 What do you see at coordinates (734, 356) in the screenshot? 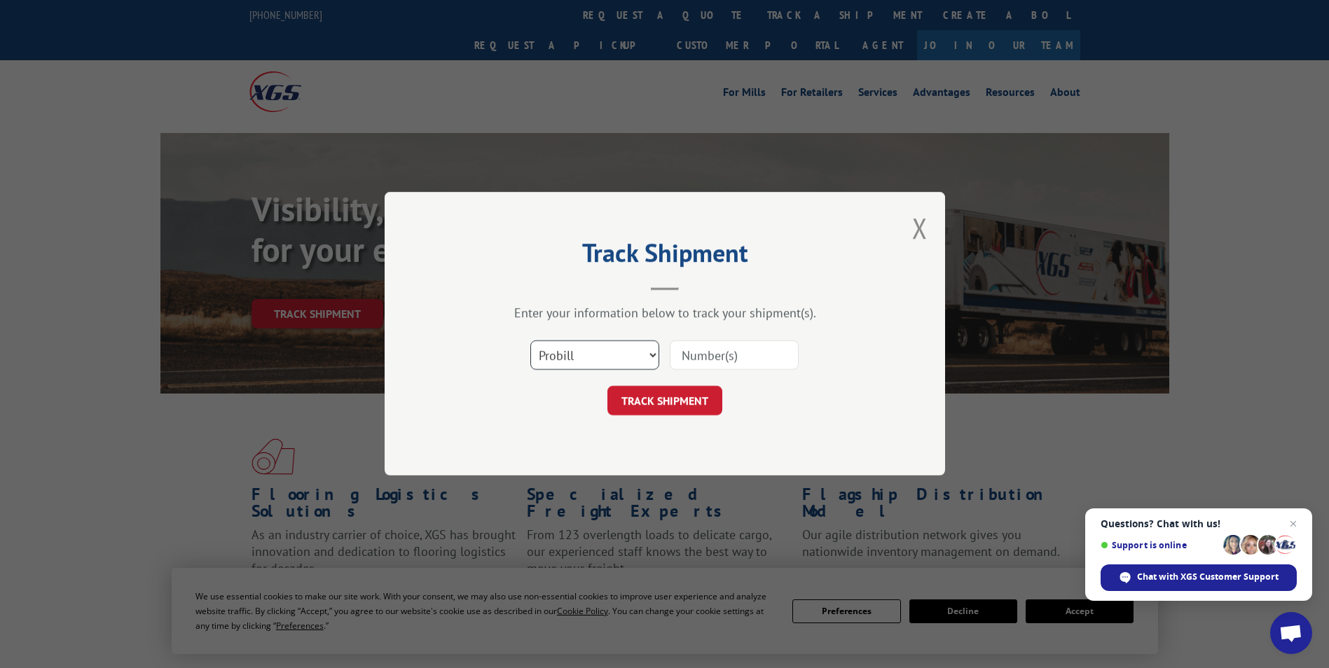
I see `input: Number(s)` at bounding box center [734, 356].